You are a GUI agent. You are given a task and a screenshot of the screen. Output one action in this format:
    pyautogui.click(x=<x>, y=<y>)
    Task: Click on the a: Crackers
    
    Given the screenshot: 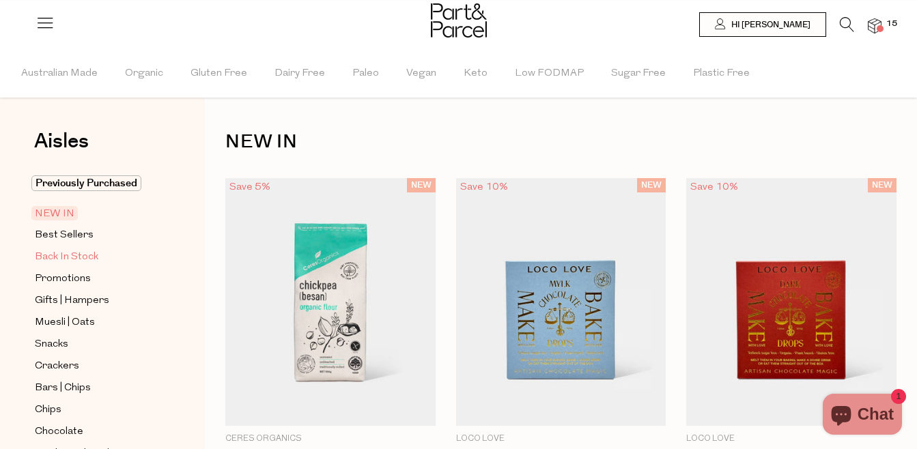 What is the action you would take?
    pyautogui.click(x=97, y=366)
    